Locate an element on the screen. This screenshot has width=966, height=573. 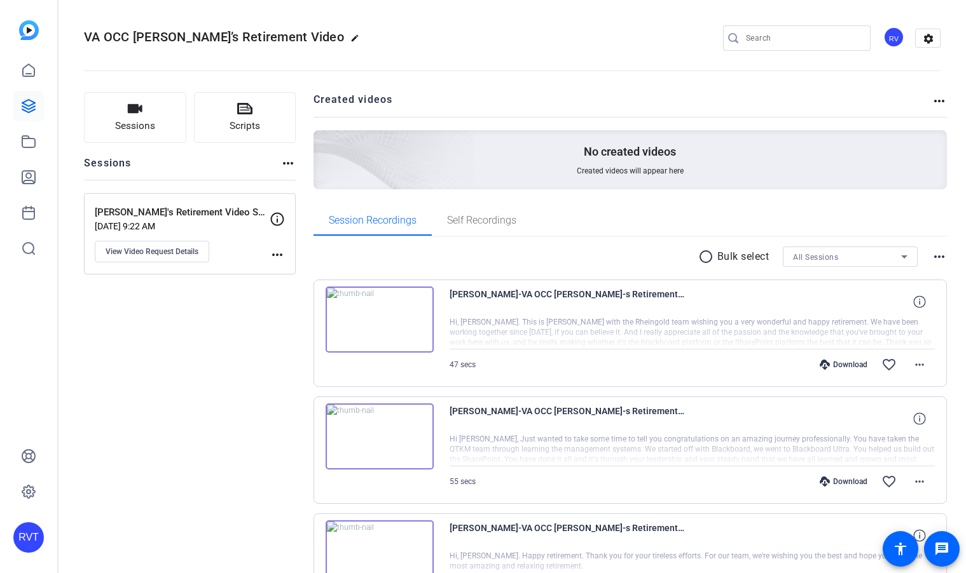
h2: Created videos is located at coordinates (622, 104).